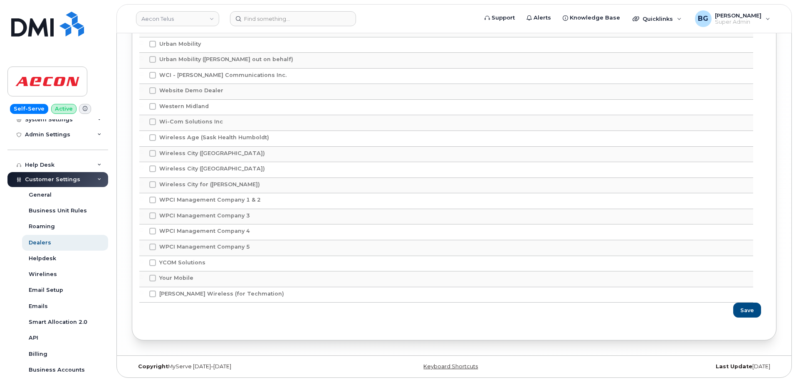  I want to click on span: Website Demo Dealer, so click(191, 90).